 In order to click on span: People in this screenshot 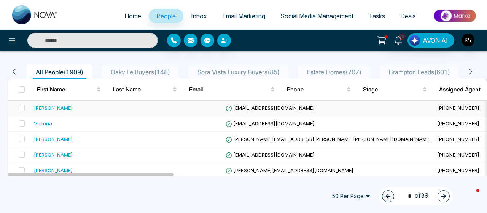, I will do `click(166, 16)`.